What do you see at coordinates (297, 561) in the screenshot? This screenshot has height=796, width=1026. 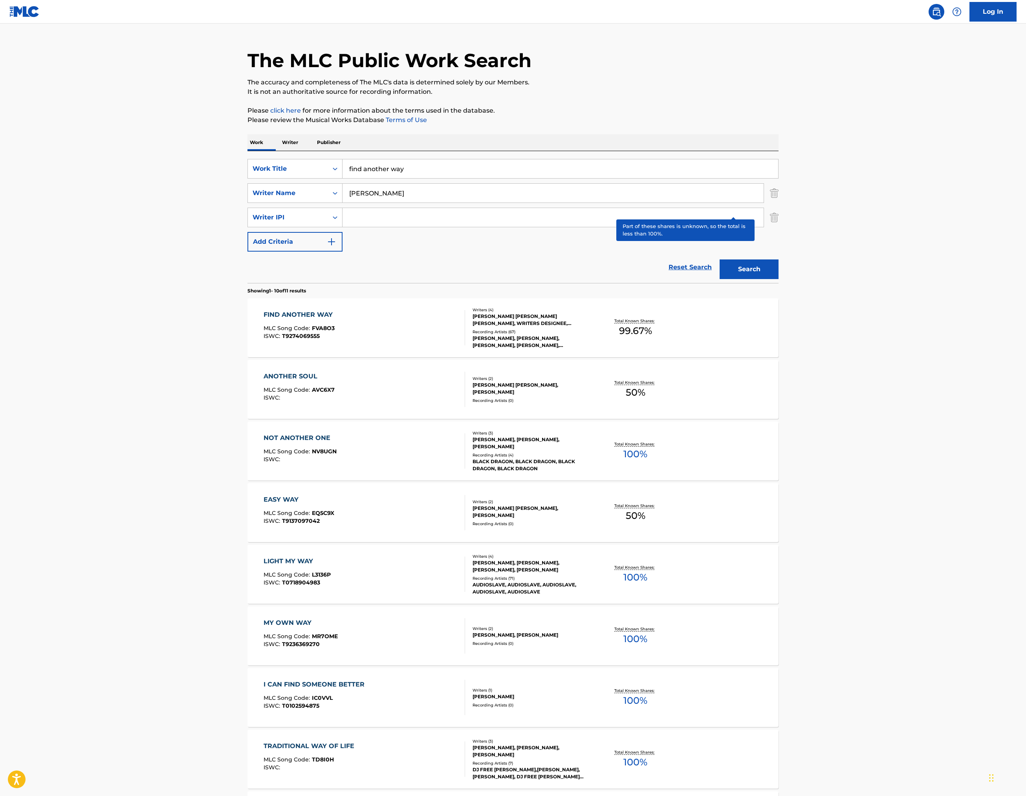 I see `div: LIGHT MY WAY` at bounding box center [297, 561].